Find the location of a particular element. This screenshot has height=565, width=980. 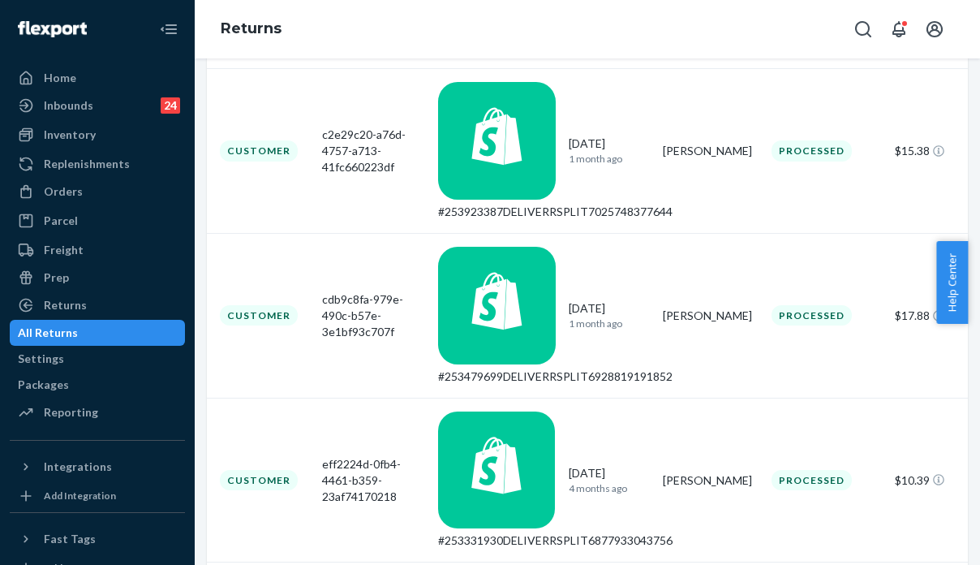

div: Freight is located at coordinates (63, 250).